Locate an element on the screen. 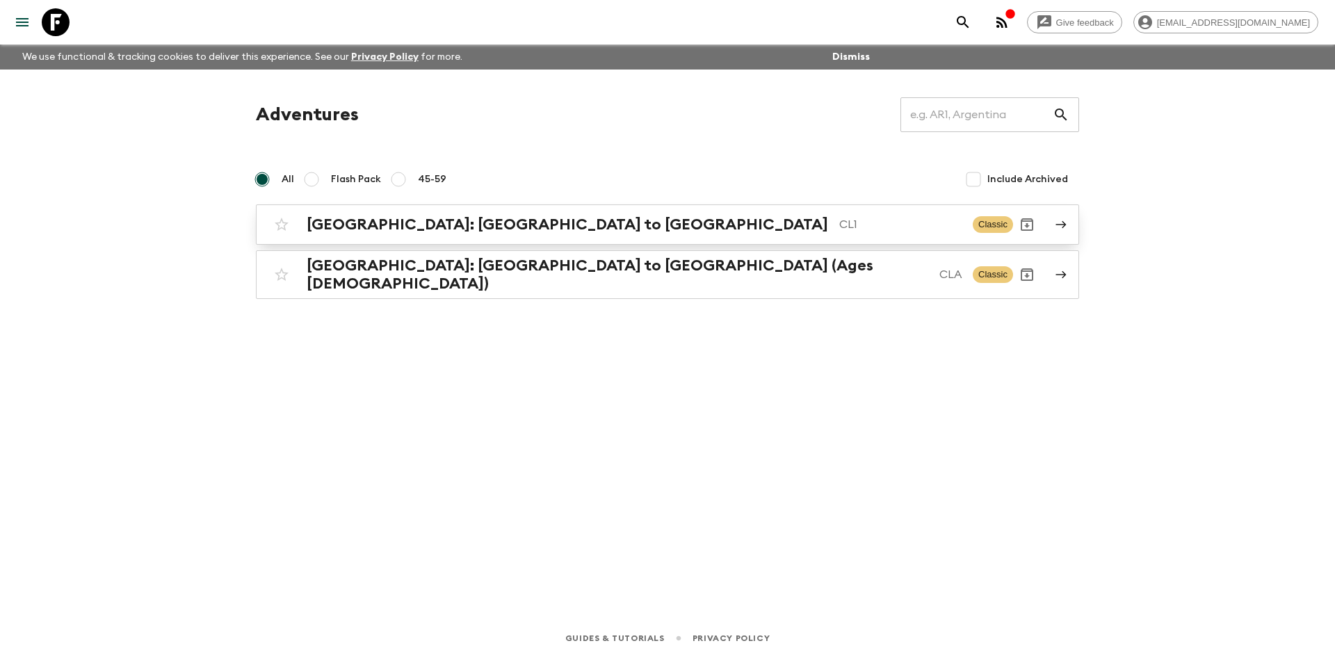 Image resolution: width=1335 pixels, height=657 pixels. span: All is located at coordinates (288, 179).